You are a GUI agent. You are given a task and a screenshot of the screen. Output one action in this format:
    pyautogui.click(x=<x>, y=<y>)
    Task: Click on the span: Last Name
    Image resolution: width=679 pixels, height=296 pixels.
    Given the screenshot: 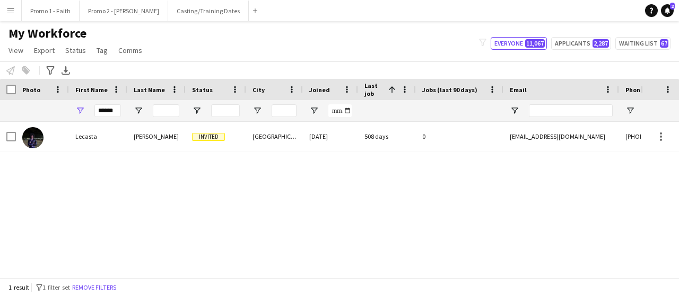 What is the action you would take?
    pyautogui.click(x=149, y=90)
    